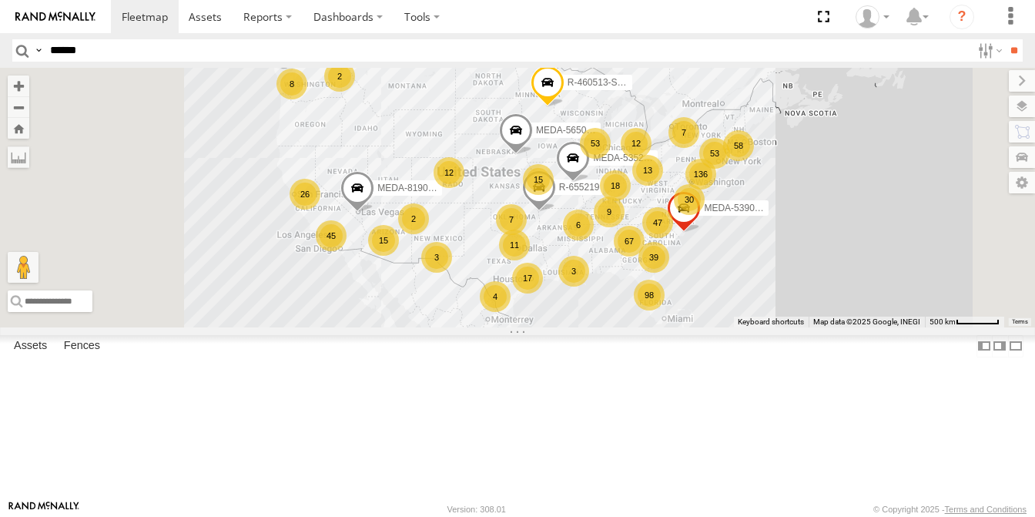 The width and height of the screenshot is (1035, 517). Describe the element at coordinates (873, 17) in the screenshot. I see `div: Jay Krosche` at that location.